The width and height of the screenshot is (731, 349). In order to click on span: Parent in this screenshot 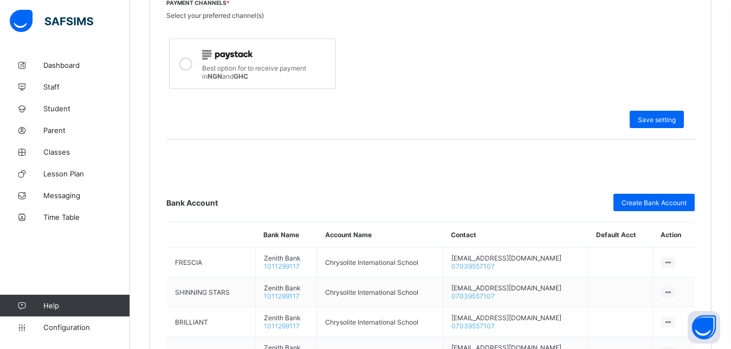, I will do `click(87, 130)`.